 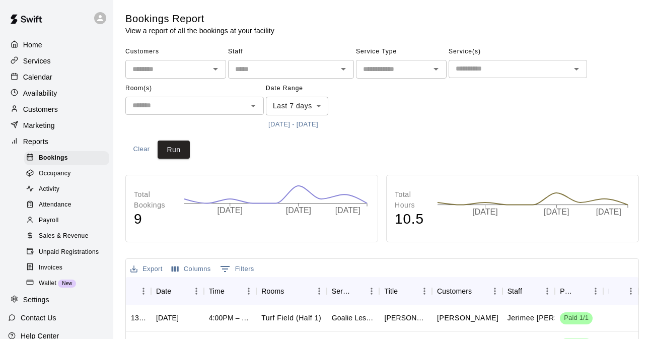 What do you see at coordinates (68, 283) in the screenshot?
I see `a: WalletNew` at bounding box center [68, 283].